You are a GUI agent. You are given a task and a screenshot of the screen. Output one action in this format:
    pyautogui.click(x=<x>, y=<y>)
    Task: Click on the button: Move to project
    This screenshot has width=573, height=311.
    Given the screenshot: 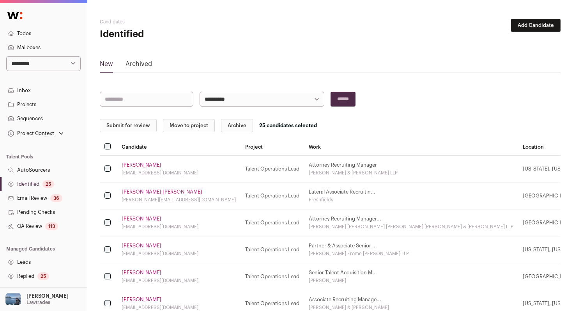 What is the action you would take?
    pyautogui.click(x=189, y=126)
    